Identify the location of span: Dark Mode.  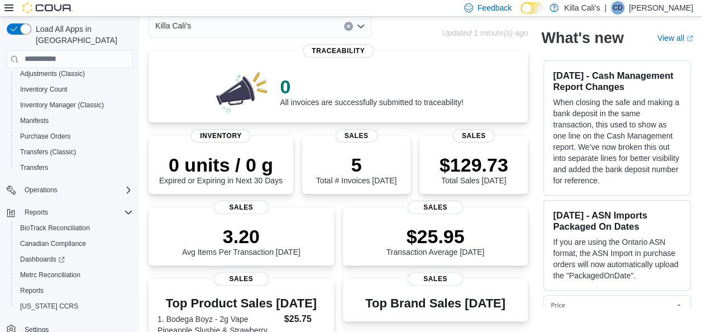
(521, 14).